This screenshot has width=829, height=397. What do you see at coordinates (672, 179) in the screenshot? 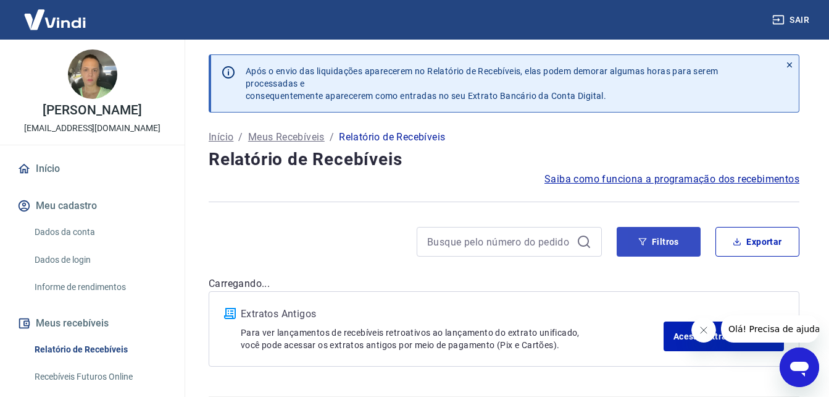
I see `span: Saiba como funciona a programação dos recebimentos` at bounding box center [672, 179].